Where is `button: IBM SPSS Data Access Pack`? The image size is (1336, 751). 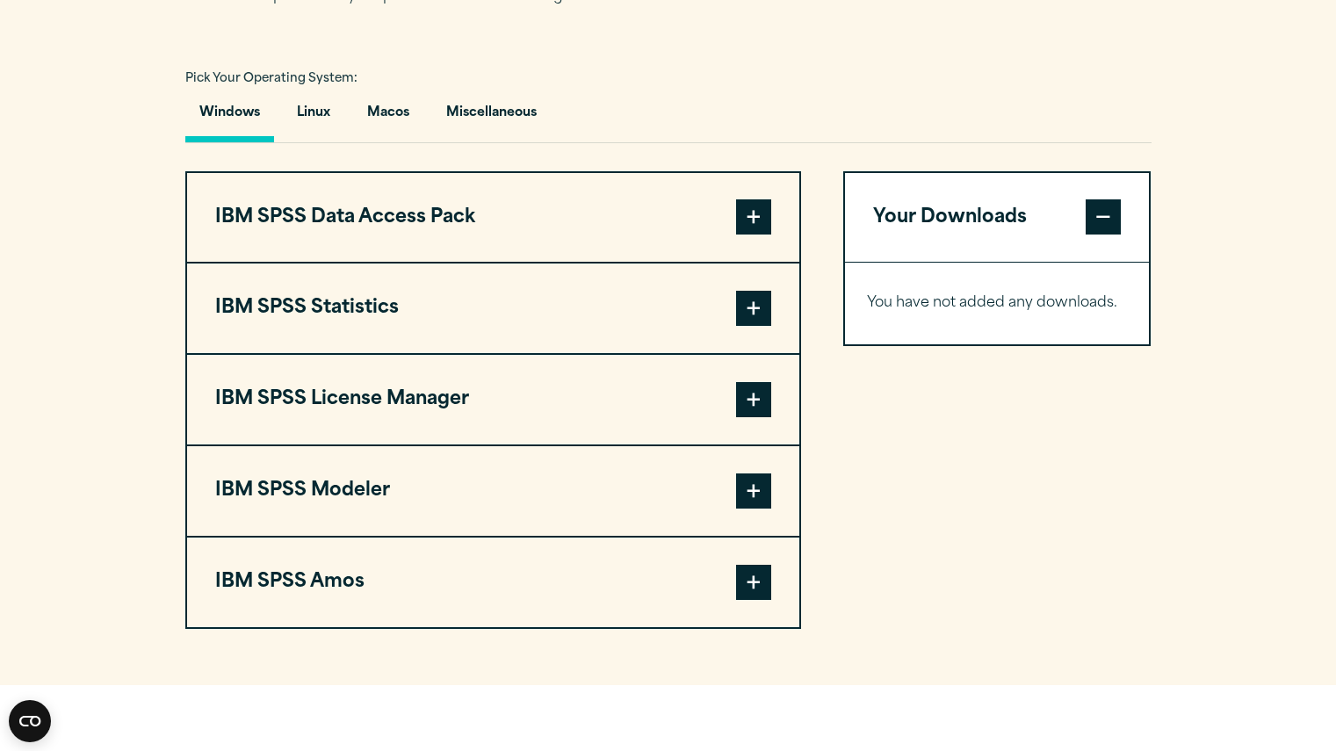 button: IBM SPSS Data Access Pack is located at coordinates (493, 218).